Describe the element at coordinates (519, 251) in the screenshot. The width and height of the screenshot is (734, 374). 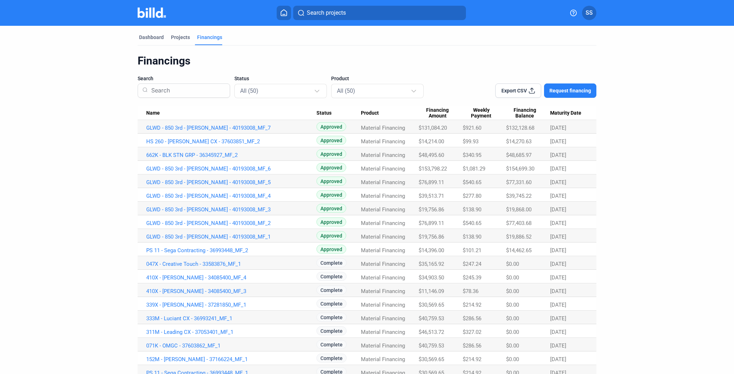
I see `span: $14,462.65` at that location.